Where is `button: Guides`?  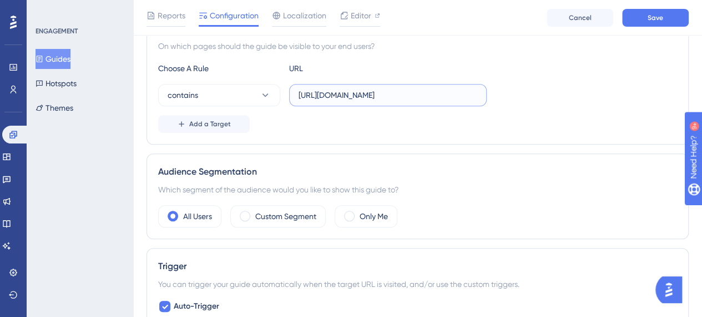 button: Guides is located at coordinates (53, 59).